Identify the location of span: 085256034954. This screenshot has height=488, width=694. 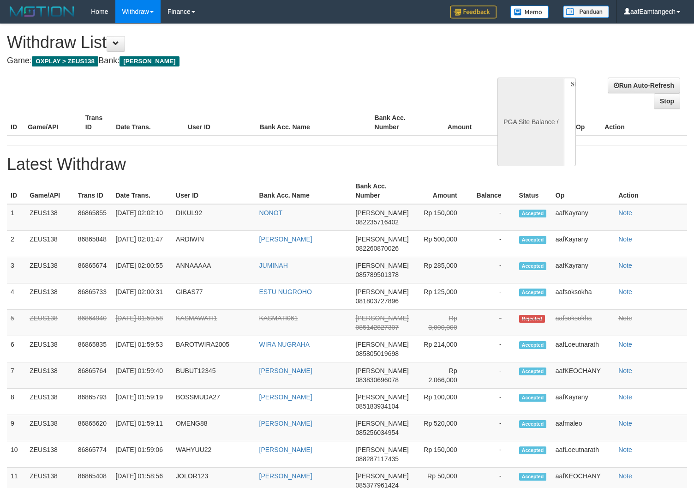
(377, 433).